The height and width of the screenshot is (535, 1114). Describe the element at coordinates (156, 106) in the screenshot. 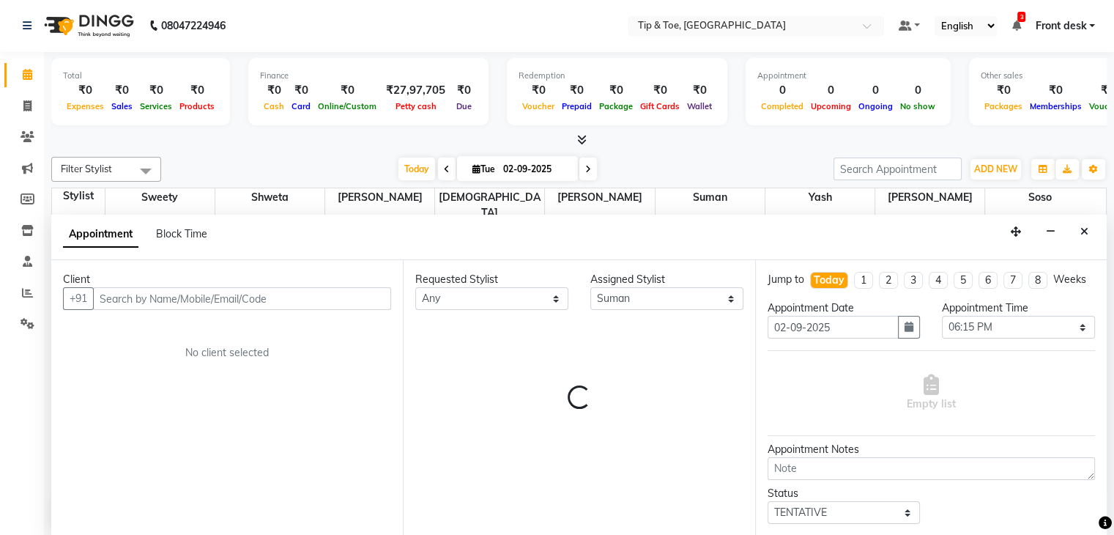

I see `span: Services` at that location.